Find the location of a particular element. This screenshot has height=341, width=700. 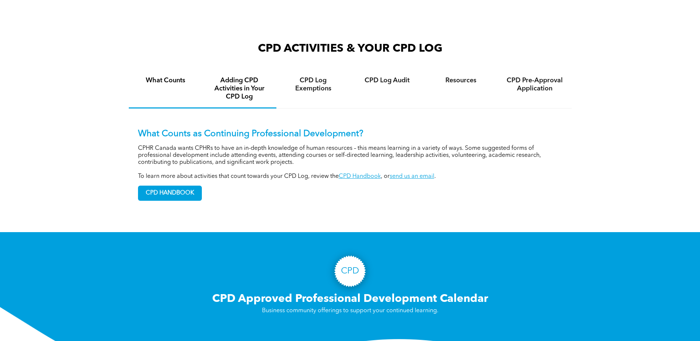

h4: Adding CPD Activities in Your CPD Log is located at coordinates (239, 89).